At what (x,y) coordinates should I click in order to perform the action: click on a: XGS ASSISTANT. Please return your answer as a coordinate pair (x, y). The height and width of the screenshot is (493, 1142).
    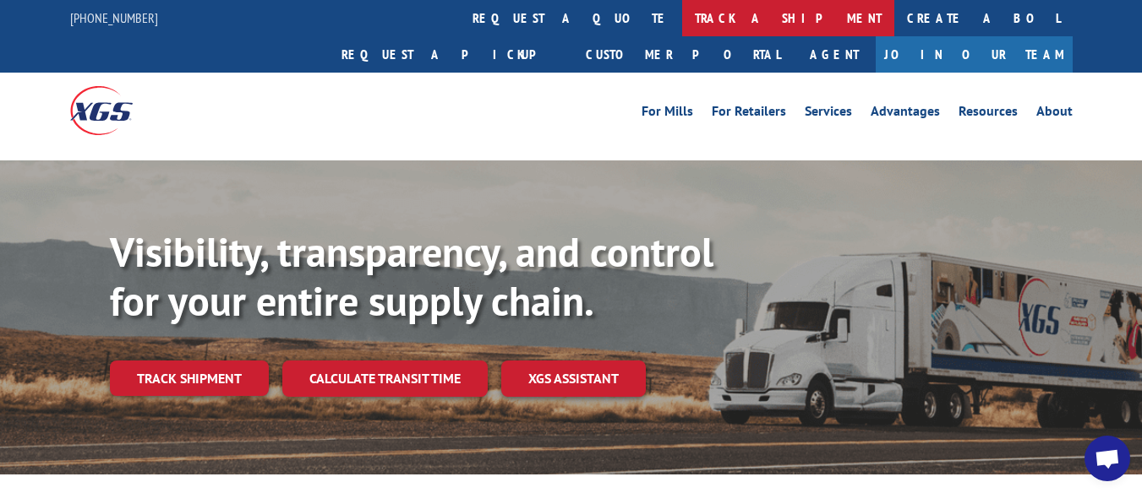
    Looking at the image, I should click on (573, 379).